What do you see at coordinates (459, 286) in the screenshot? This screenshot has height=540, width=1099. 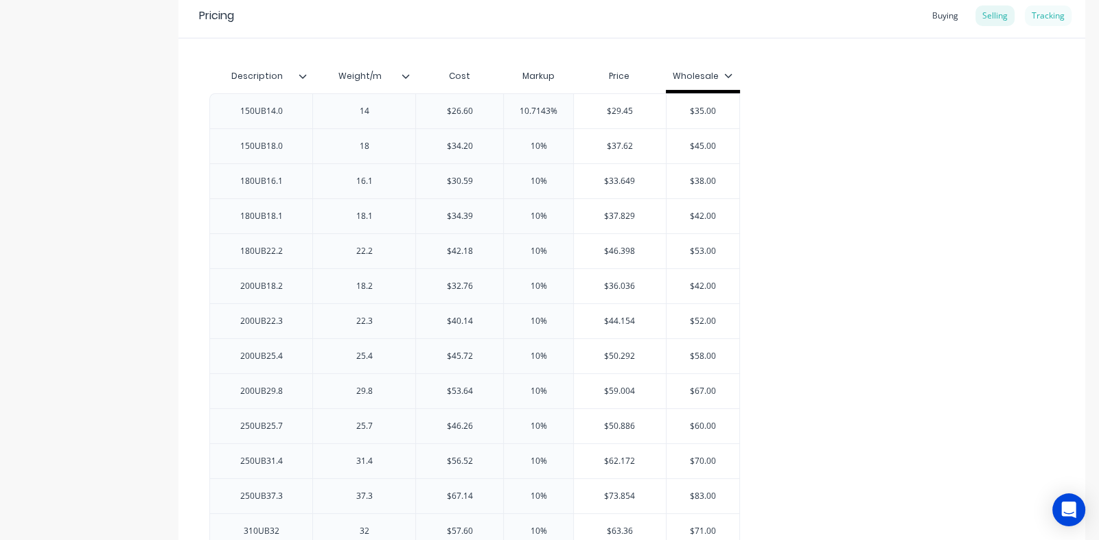 I see `div: $32.76` at bounding box center [459, 286].